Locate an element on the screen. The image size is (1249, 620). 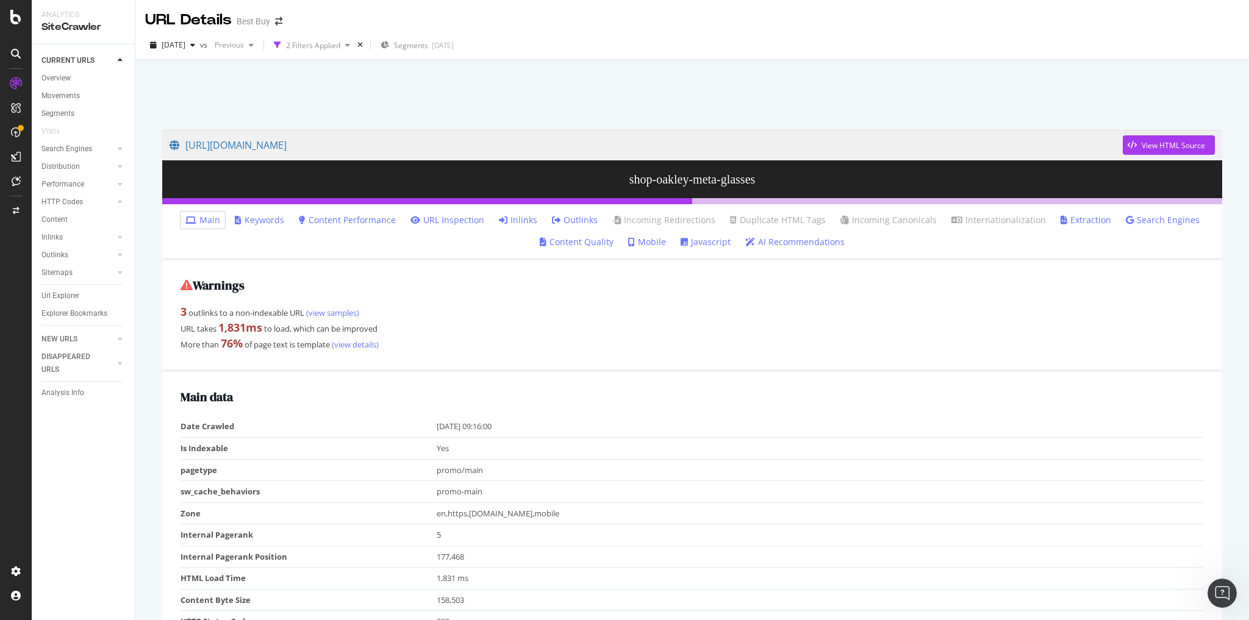
strong: 3 is located at coordinates (184, 312).